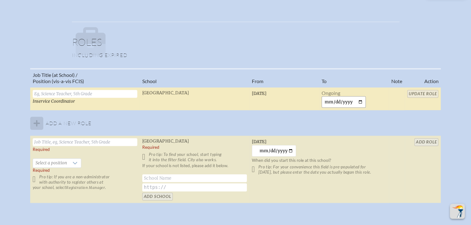 The image size is (471, 225). What do you see at coordinates (236, 45) in the screenshot?
I see `h1: Roles` at bounding box center [236, 45].